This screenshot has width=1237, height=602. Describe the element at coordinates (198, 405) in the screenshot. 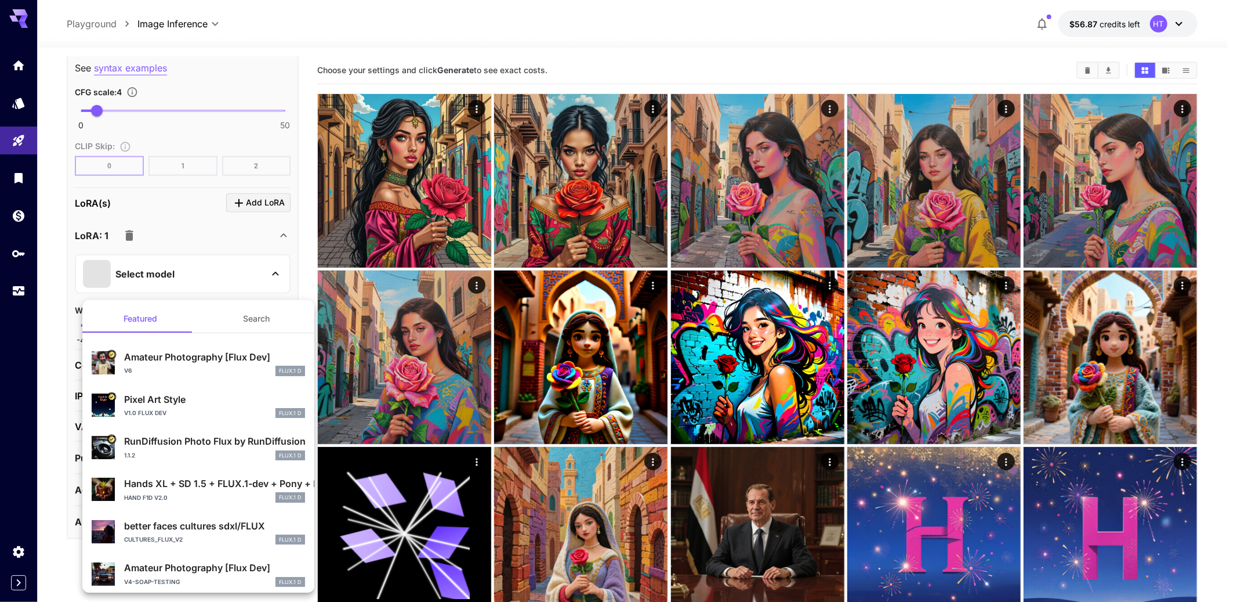

I see `div: Certified Model – Vetted for best performance and includes a commercial license.Pixel Art Stylev1...` at that location.